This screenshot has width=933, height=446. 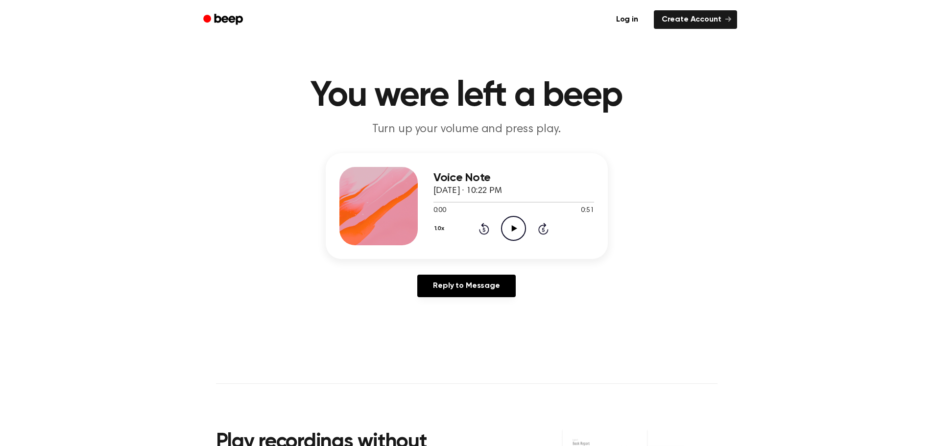 What do you see at coordinates (466, 286) in the screenshot?
I see `a: Reply to Message` at bounding box center [466, 286].